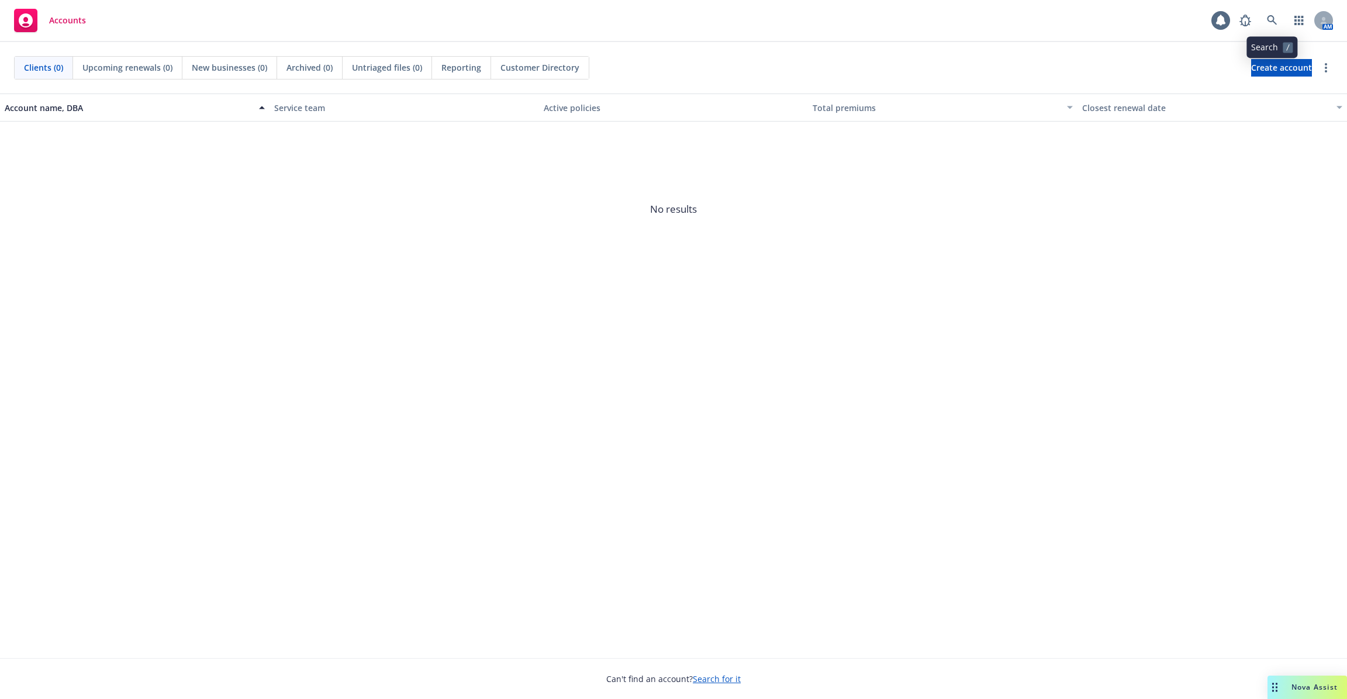 This screenshot has height=699, width=1347. I want to click on a: more, so click(1326, 68).